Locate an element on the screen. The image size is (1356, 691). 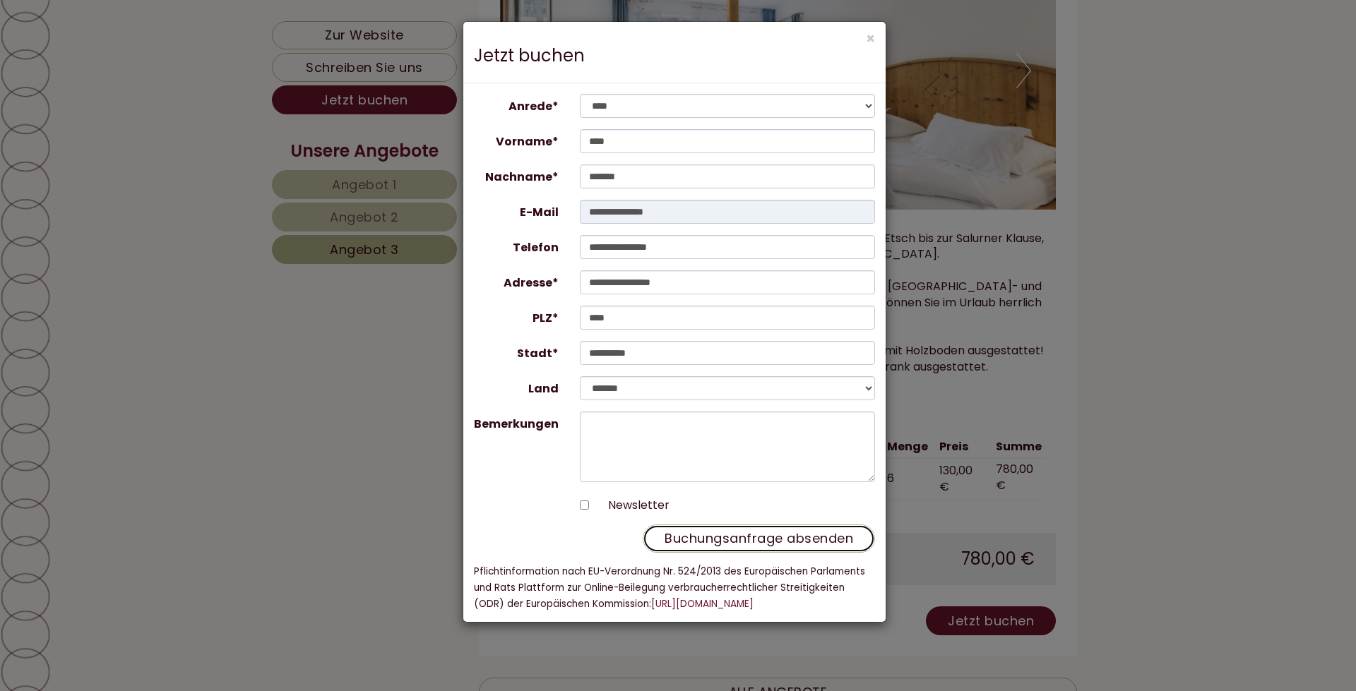
label: Anrede* is located at coordinates (516, 104).